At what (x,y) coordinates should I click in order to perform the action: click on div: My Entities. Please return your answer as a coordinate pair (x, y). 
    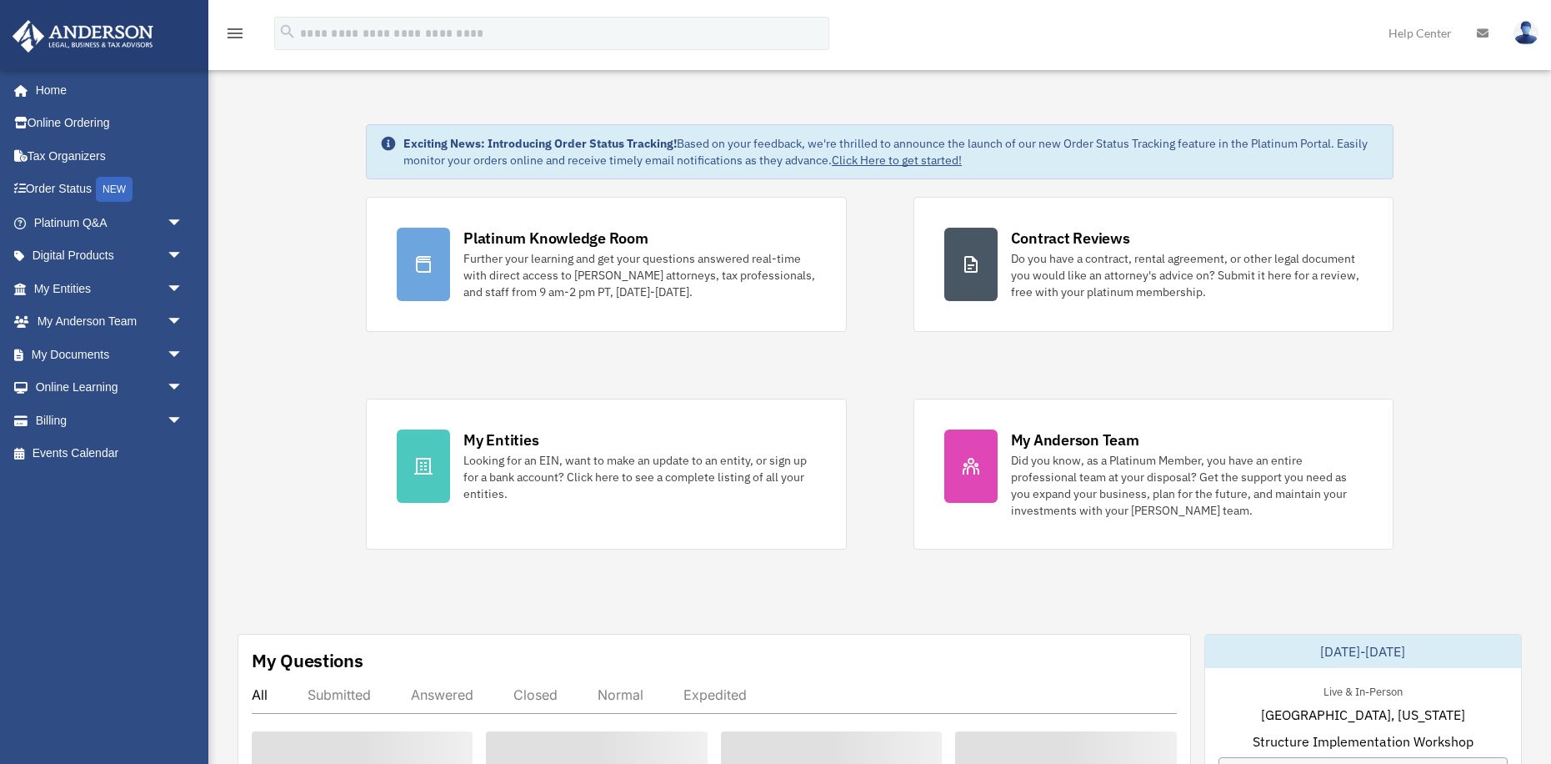
    Looking at the image, I should click on (501, 439).